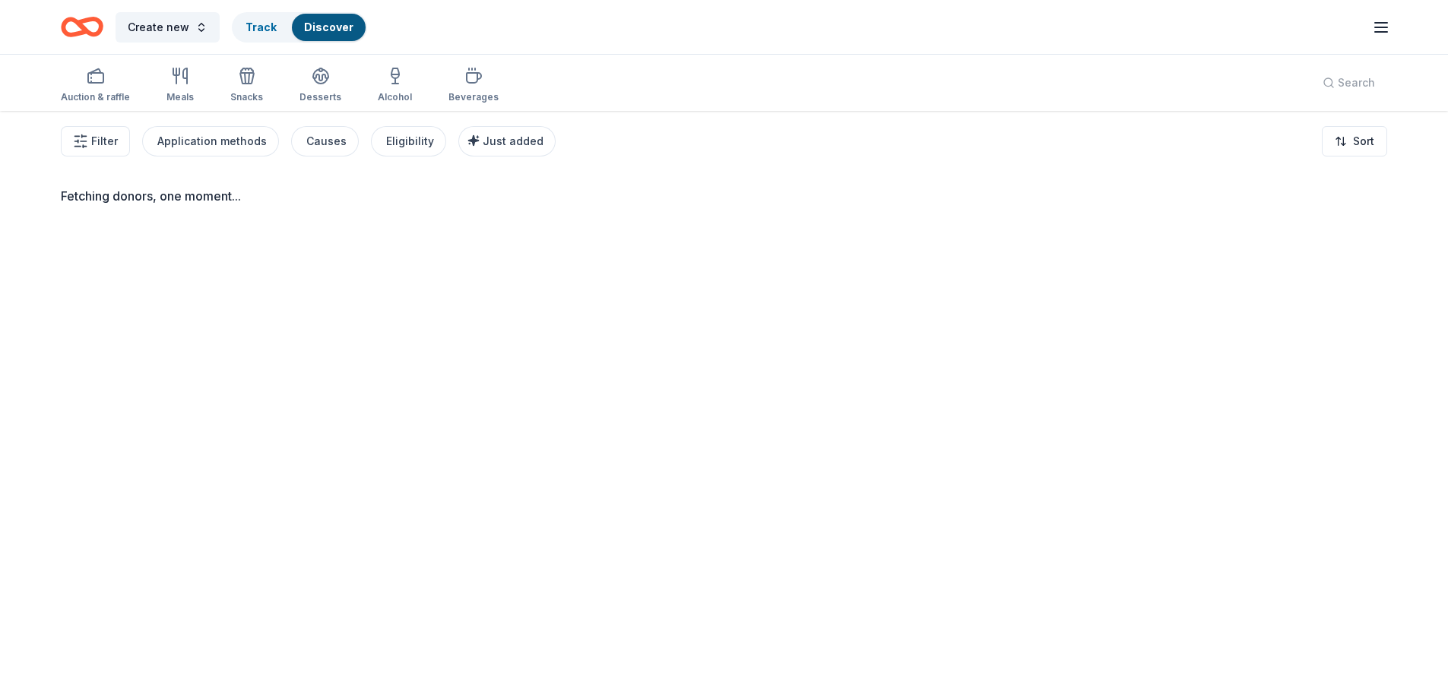 This screenshot has width=1448, height=692. What do you see at coordinates (167, 27) in the screenshot?
I see `button: Create new` at bounding box center [167, 27].